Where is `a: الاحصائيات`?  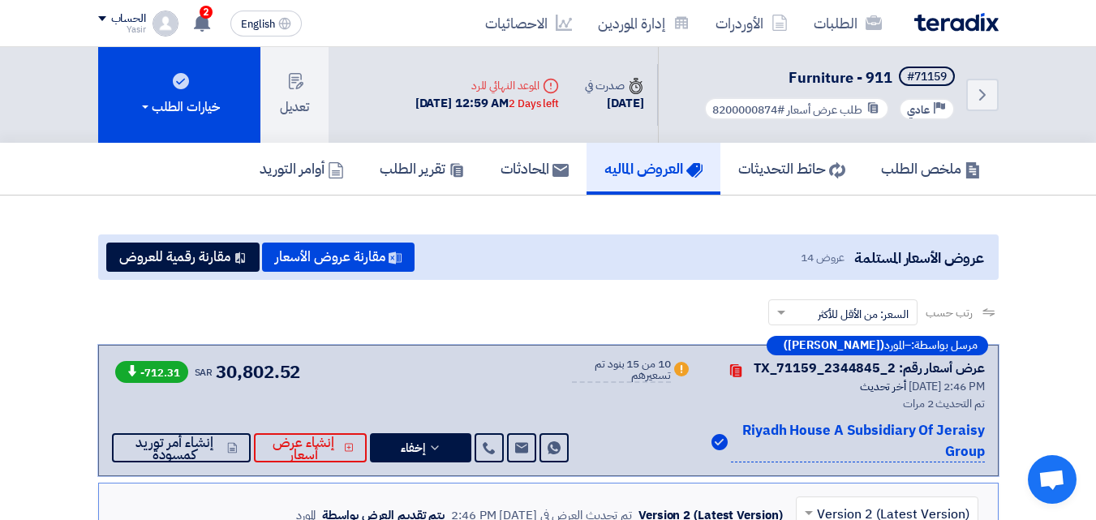
a: الاحصائيات is located at coordinates (528, 23).